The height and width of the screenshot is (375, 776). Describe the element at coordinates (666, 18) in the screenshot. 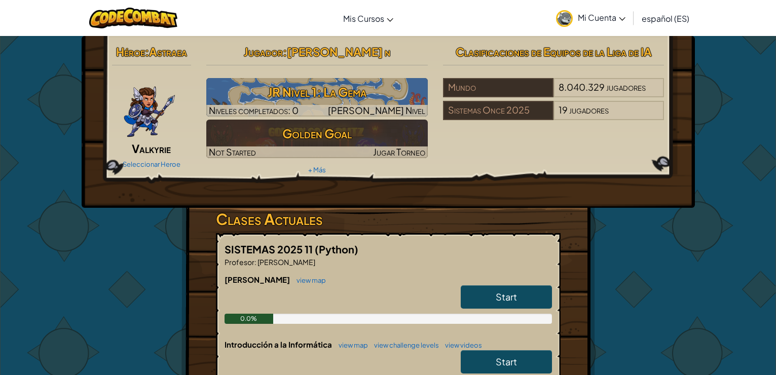

I see `a: español (ES)` at that location.